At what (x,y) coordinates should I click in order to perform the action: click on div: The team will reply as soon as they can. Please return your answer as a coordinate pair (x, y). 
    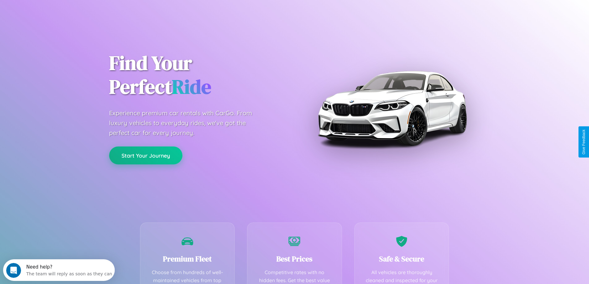
    Looking at the image, I should click on (66, 13).